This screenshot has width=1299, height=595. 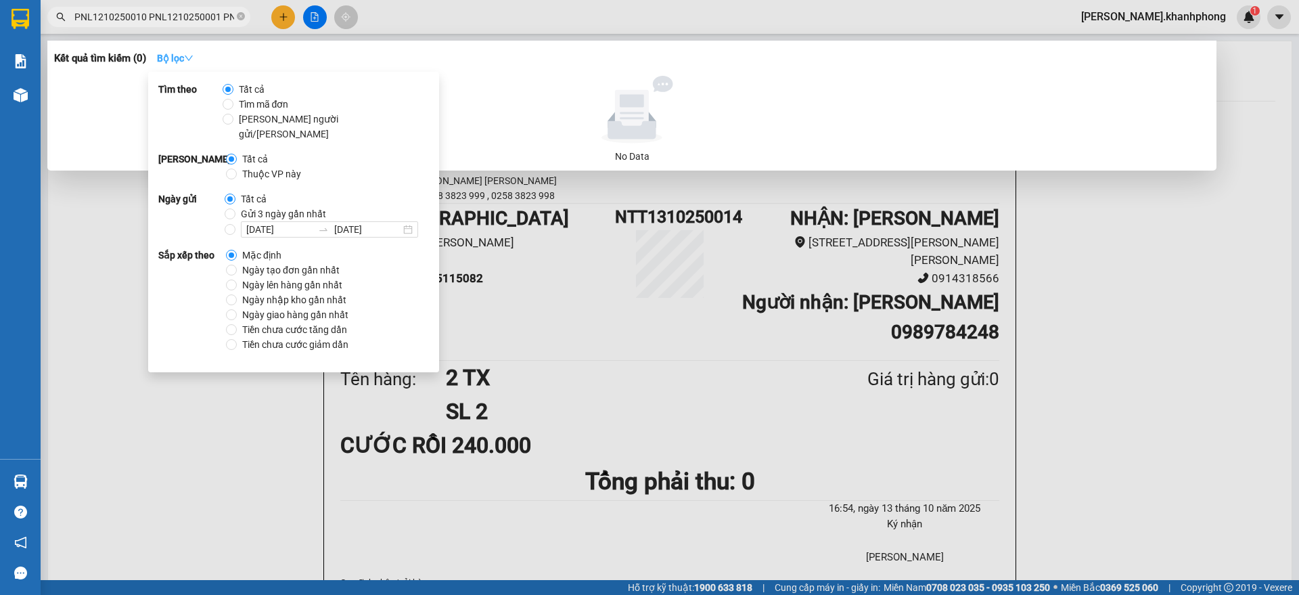 What do you see at coordinates (20, 19) in the screenshot?
I see `img: logo-vxr` at bounding box center [20, 19].